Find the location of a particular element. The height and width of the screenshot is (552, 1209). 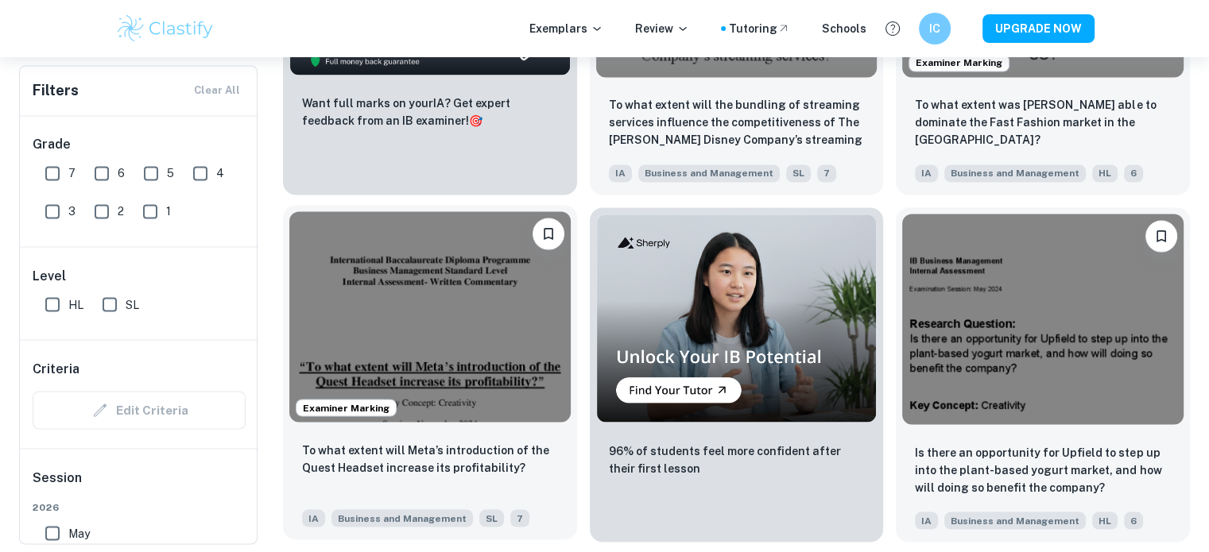

a: Examiner MarkingBookmarkTo what extent will Meta’s introduction of the Quest Headset increase its... is located at coordinates (430, 374).